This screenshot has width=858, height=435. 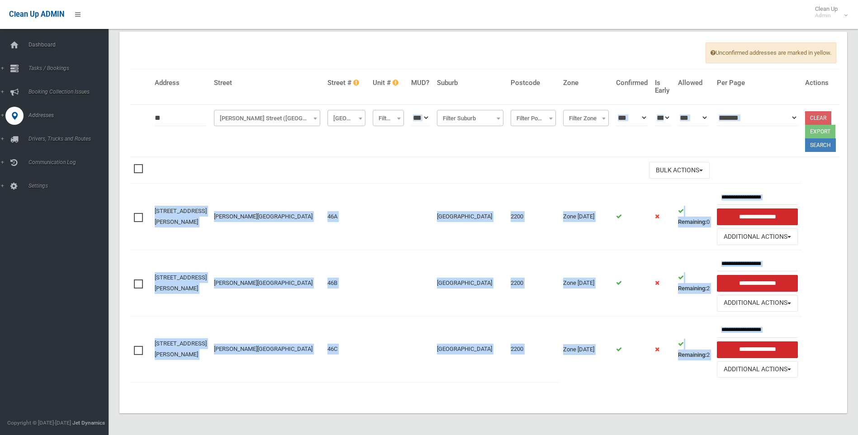 What do you see at coordinates (770, 53) in the screenshot?
I see `span: Unconfirmed addresses are marked in yellow.` at bounding box center [770, 53].